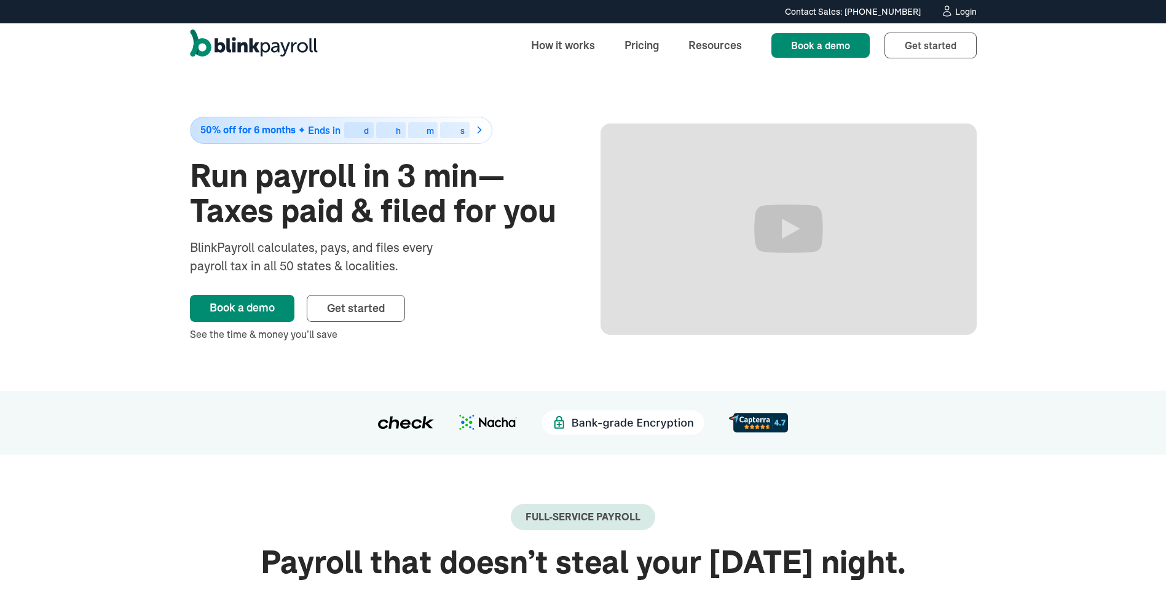  What do you see at coordinates (563, 45) in the screenshot?
I see `a: How it works` at bounding box center [563, 45].